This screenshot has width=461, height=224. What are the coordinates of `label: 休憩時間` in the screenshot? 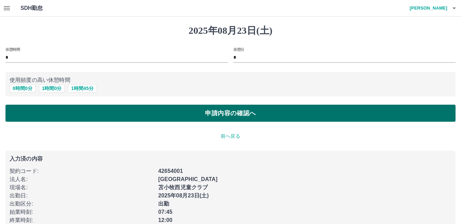 It's located at (13, 49).